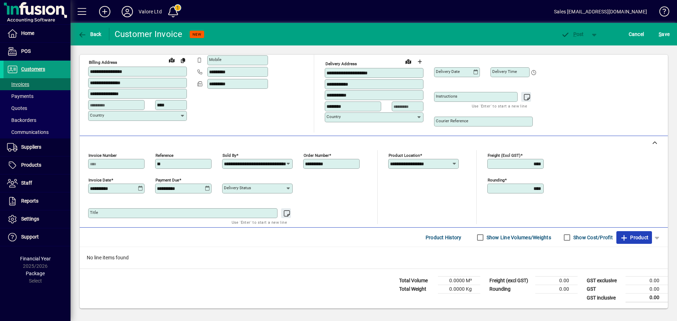 This screenshot has height=321, width=677. I want to click on label: Show Cost/Profit, so click(593, 238).